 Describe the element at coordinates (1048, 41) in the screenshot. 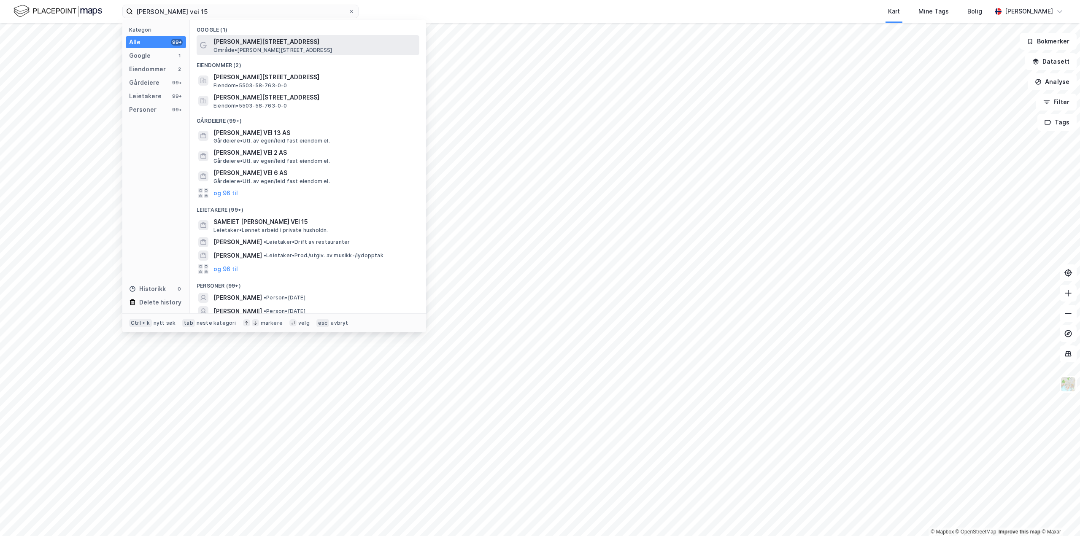

I see `button: Bokmerker` at that location.